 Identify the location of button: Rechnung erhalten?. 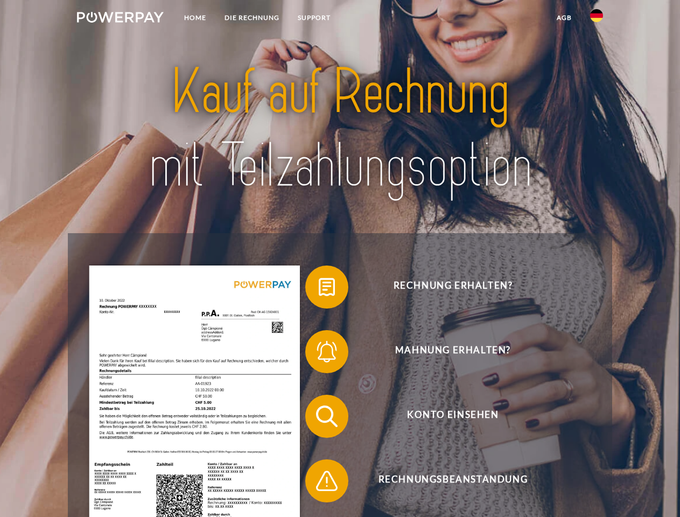
(445, 287).